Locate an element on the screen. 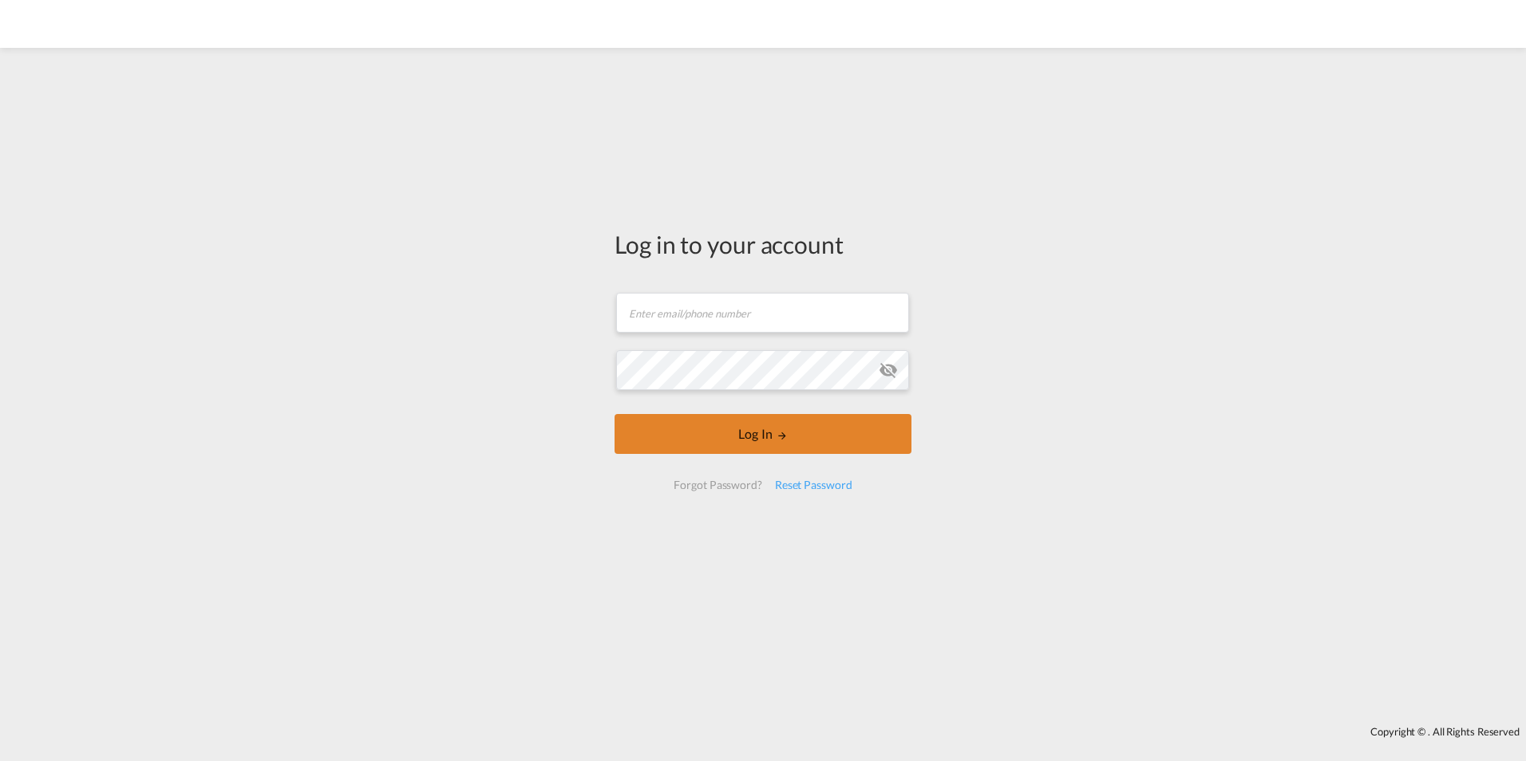 The image size is (1526, 761). input: Enter email/phone number is located at coordinates (762, 313).